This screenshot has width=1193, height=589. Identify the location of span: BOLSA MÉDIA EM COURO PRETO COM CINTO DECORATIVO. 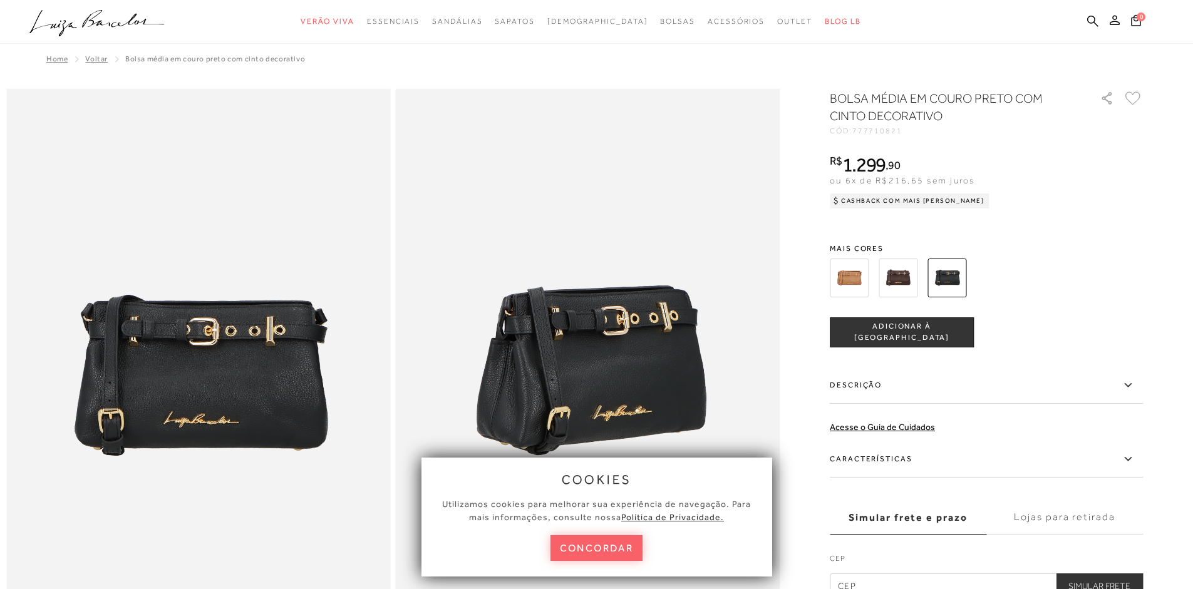
(215, 59).